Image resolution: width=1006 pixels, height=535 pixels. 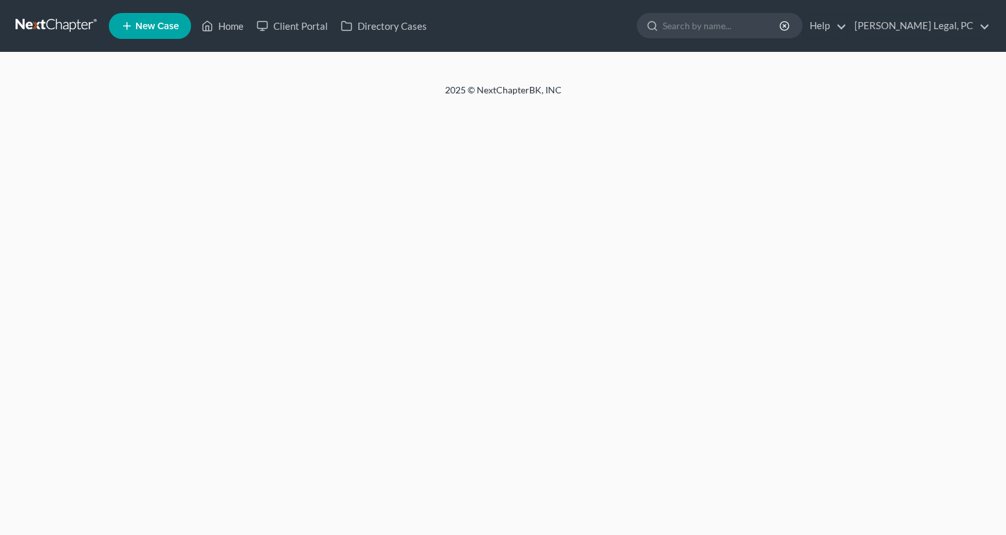 I want to click on span: New Case, so click(x=157, y=26).